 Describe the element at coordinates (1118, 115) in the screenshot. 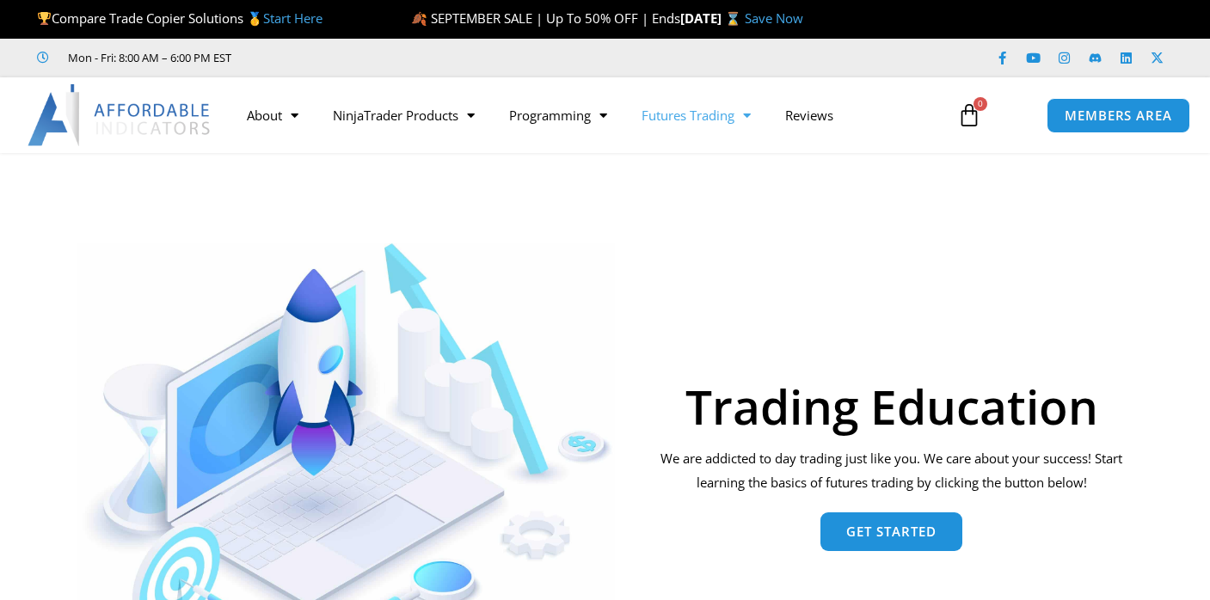

I see `span: MEMBERS AREA` at that location.